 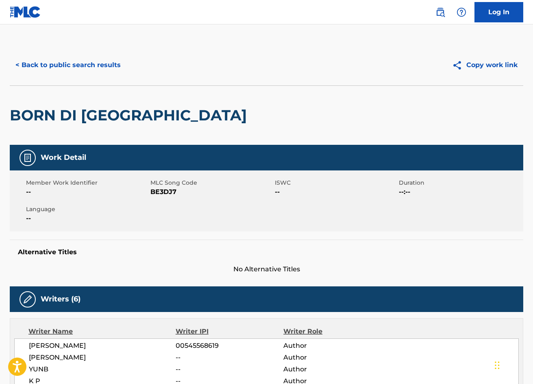 I want to click on img: Copy work link, so click(x=459, y=65).